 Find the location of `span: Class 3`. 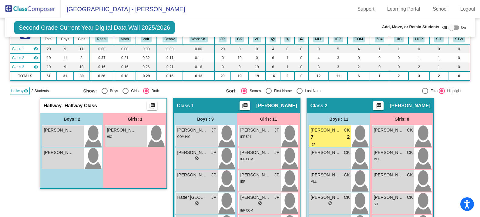

span: Class 3 is located at coordinates (18, 67).